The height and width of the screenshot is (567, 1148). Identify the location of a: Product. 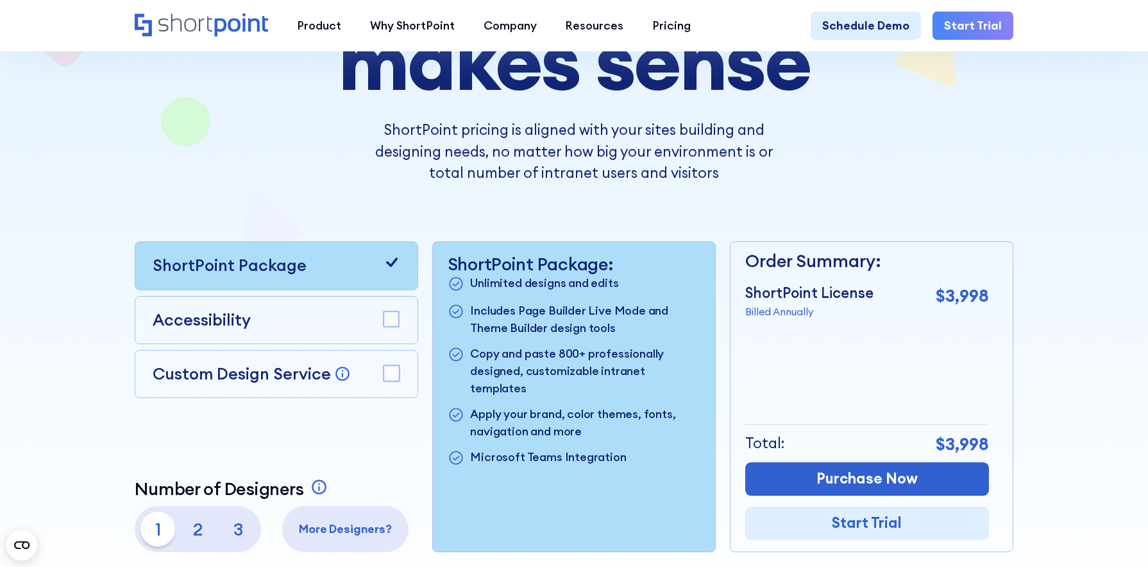
(320, 26).